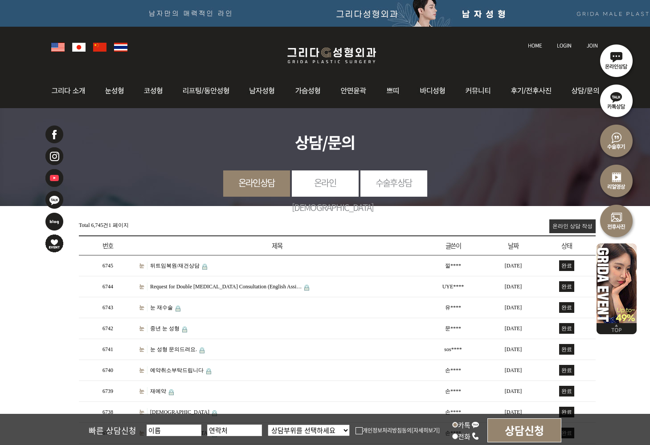 This screenshot has height=445, width=650. I want to click on img: 그리다성형외과, so click(331, 55).